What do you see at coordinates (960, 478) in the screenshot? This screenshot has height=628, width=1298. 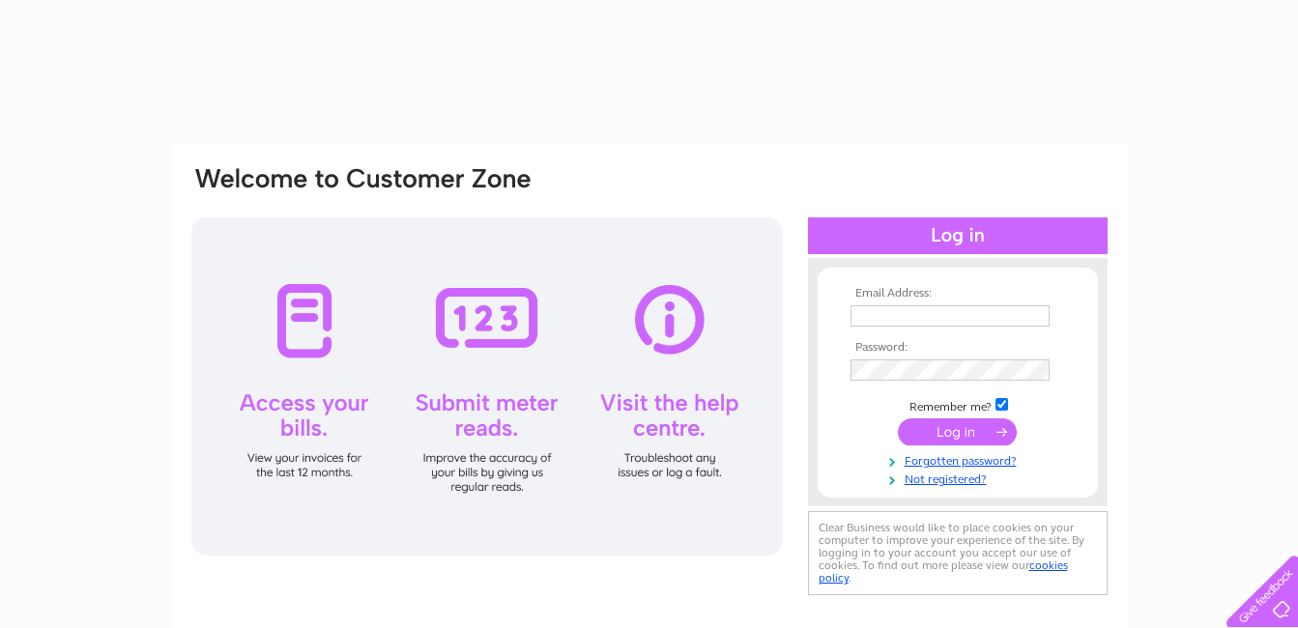 I see `a: Not registered?` at bounding box center [960, 478].